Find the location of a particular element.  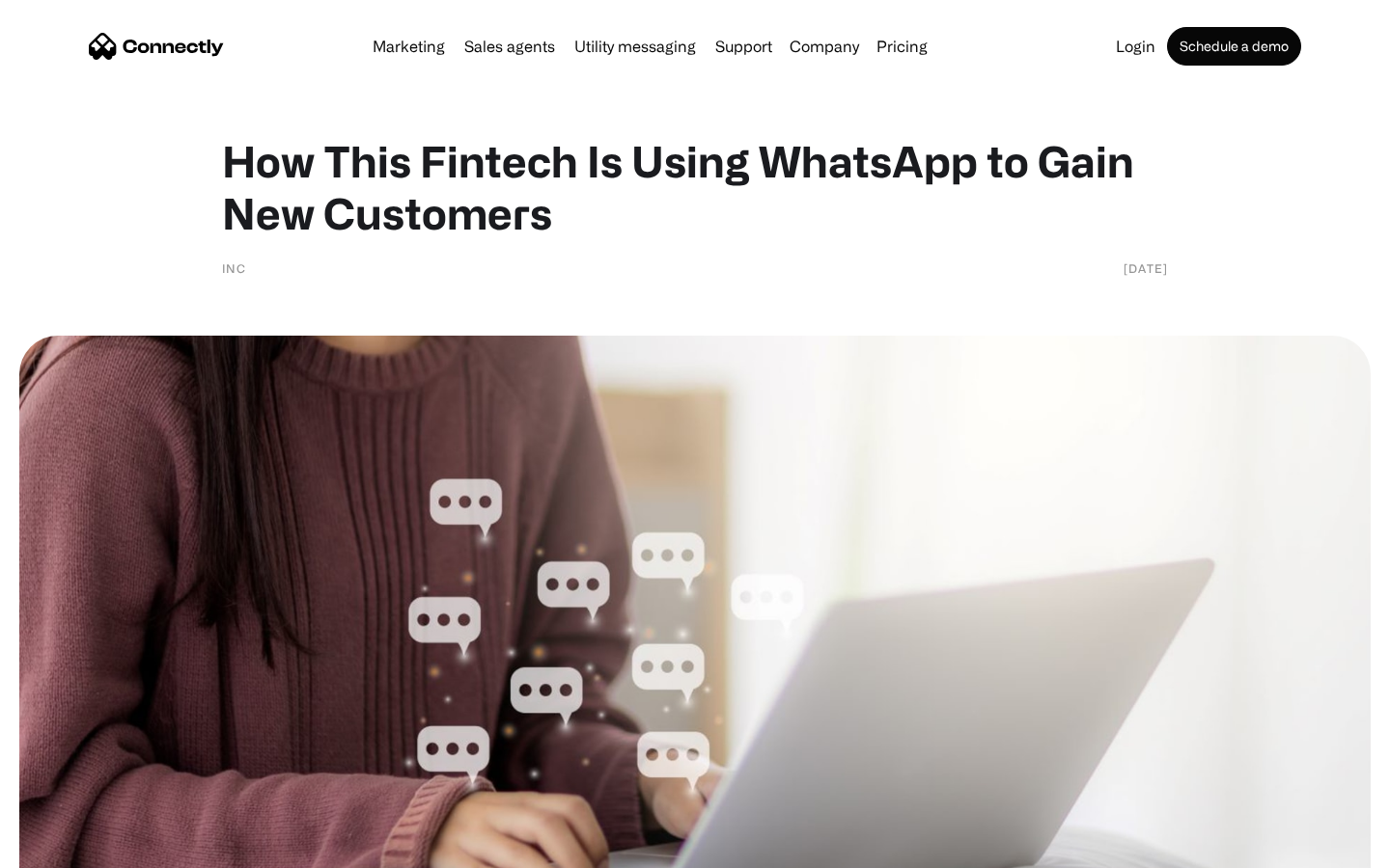

a: Pricing is located at coordinates (901, 46).